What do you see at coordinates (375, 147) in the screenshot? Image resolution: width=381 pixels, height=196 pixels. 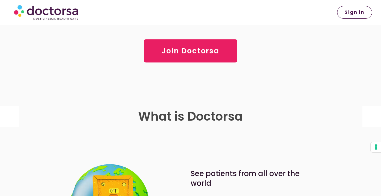 I see `button: Your consent preferences for tracking technologies` at bounding box center [375, 147].